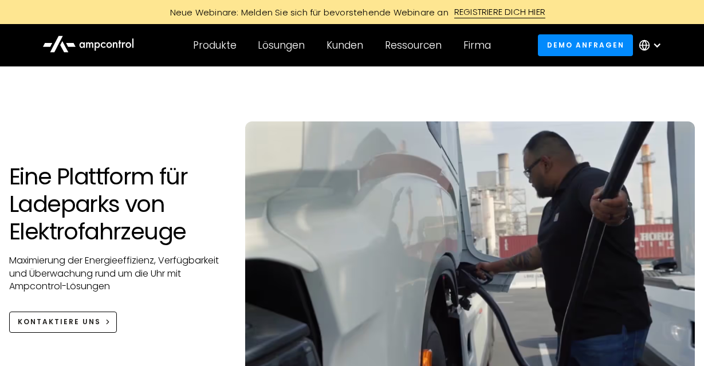  Describe the element at coordinates (585, 45) in the screenshot. I see `a: Demo anfragen` at that location.